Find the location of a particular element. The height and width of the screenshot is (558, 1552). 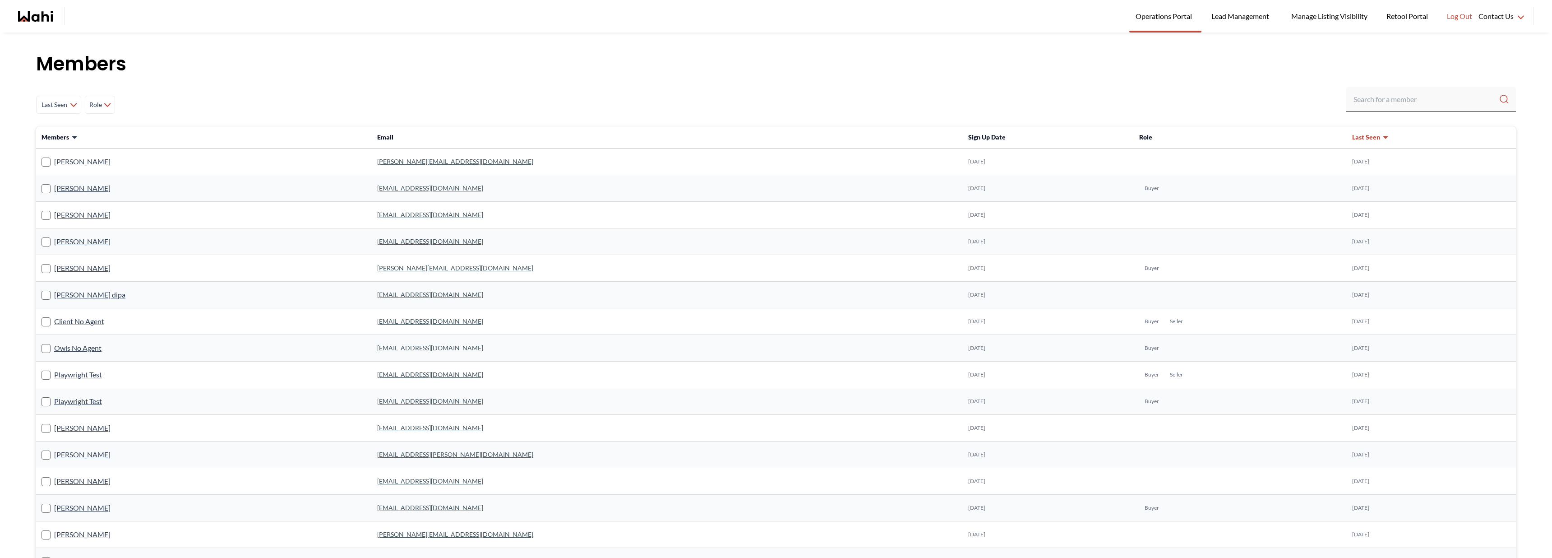

span: Operations Portal is located at coordinates (1166, 16).